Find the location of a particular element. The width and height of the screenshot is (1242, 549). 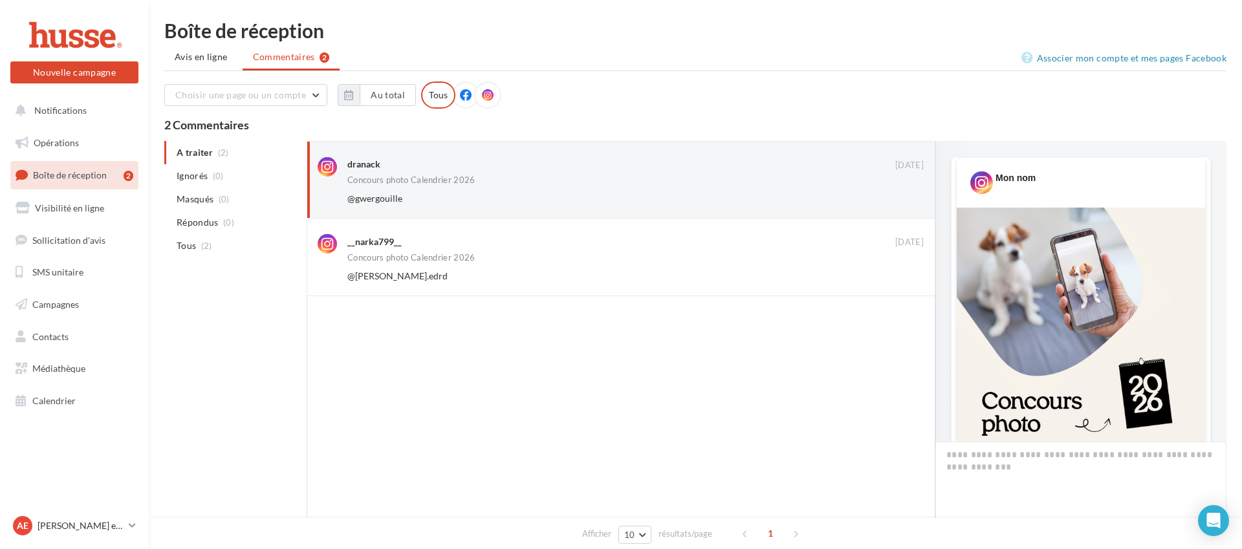

span: Choisir une page ou un compte is located at coordinates (241, 94).